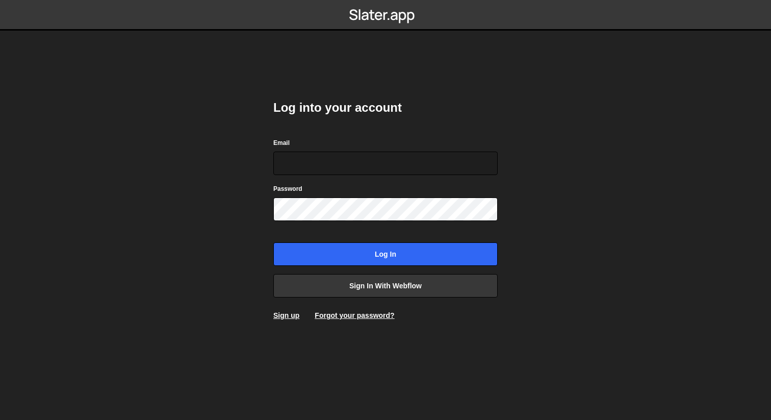 This screenshot has height=420, width=771. What do you see at coordinates (386, 108) in the screenshot?
I see `h2: Log into your account` at bounding box center [386, 108].